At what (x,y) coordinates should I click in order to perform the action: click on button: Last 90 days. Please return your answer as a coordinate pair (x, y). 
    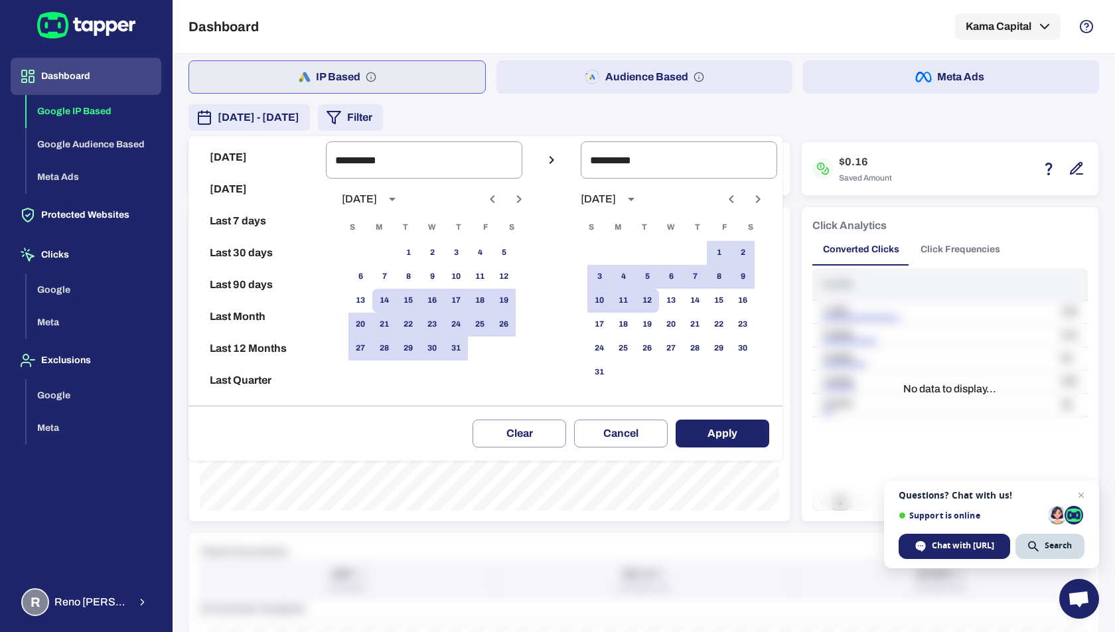
    Looking at the image, I should click on (257, 285).